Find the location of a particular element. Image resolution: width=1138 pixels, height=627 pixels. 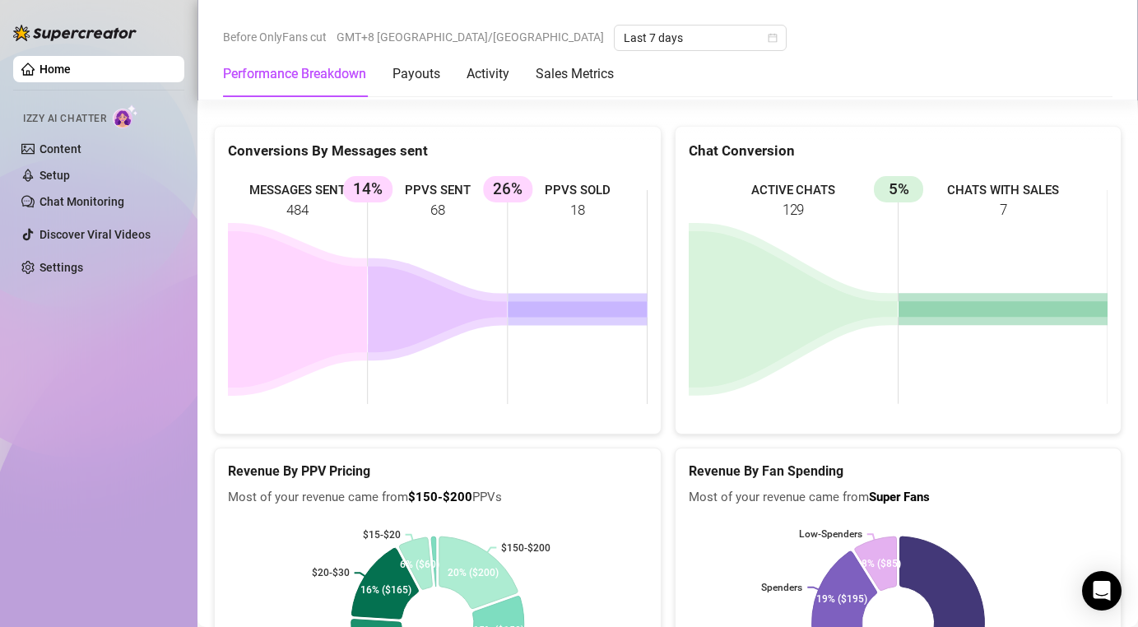

text: $20-$30 is located at coordinates (331, 573).